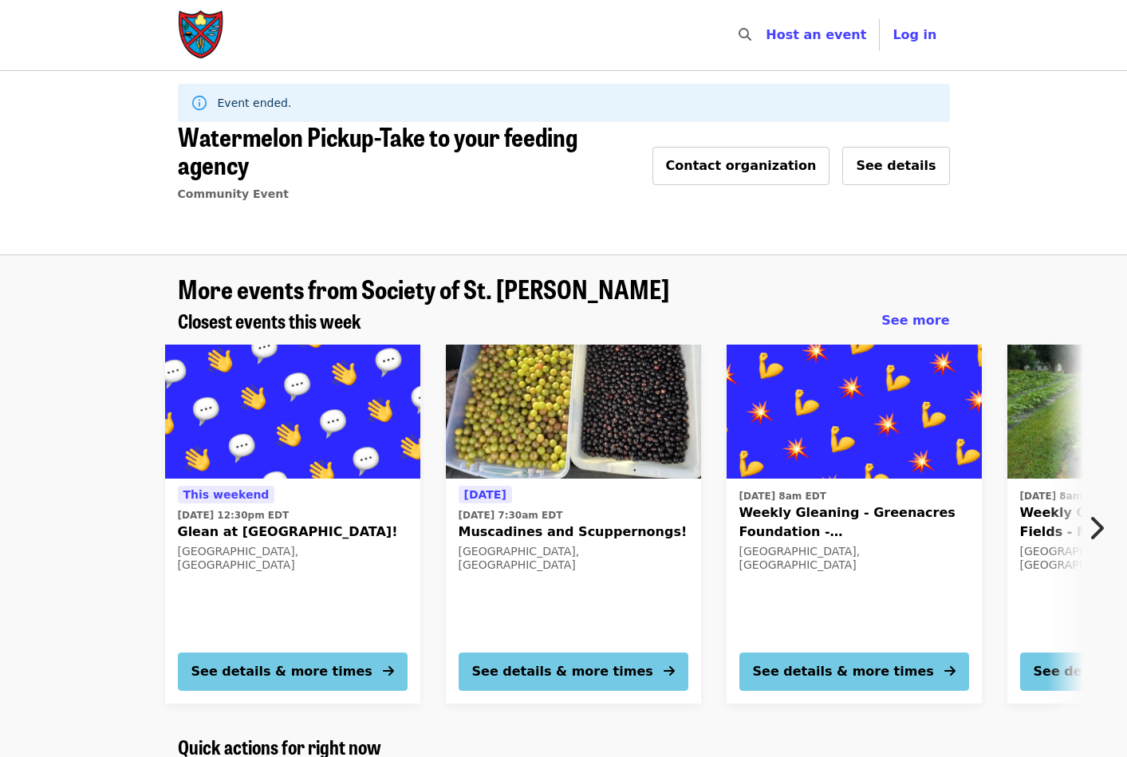 The width and height of the screenshot is (1127, 757). Describe the element at coordinates (1101, 528) in the screenshot. I see `button: Next item` at that location.